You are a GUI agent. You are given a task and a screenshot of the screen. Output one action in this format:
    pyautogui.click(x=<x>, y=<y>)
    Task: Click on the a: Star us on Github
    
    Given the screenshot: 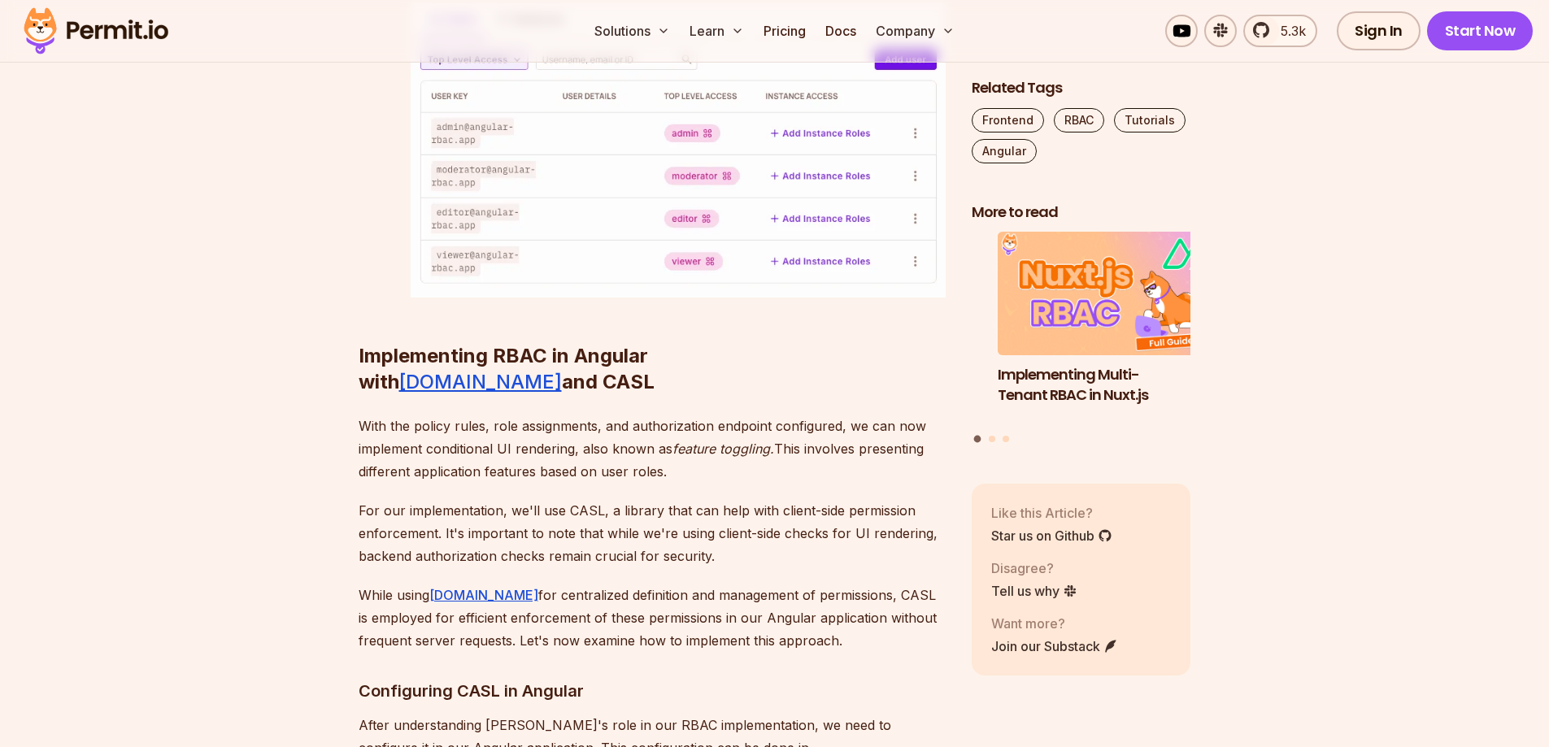 What is the action you would take?
    pyautogui.click(x=1051, y=536)
    